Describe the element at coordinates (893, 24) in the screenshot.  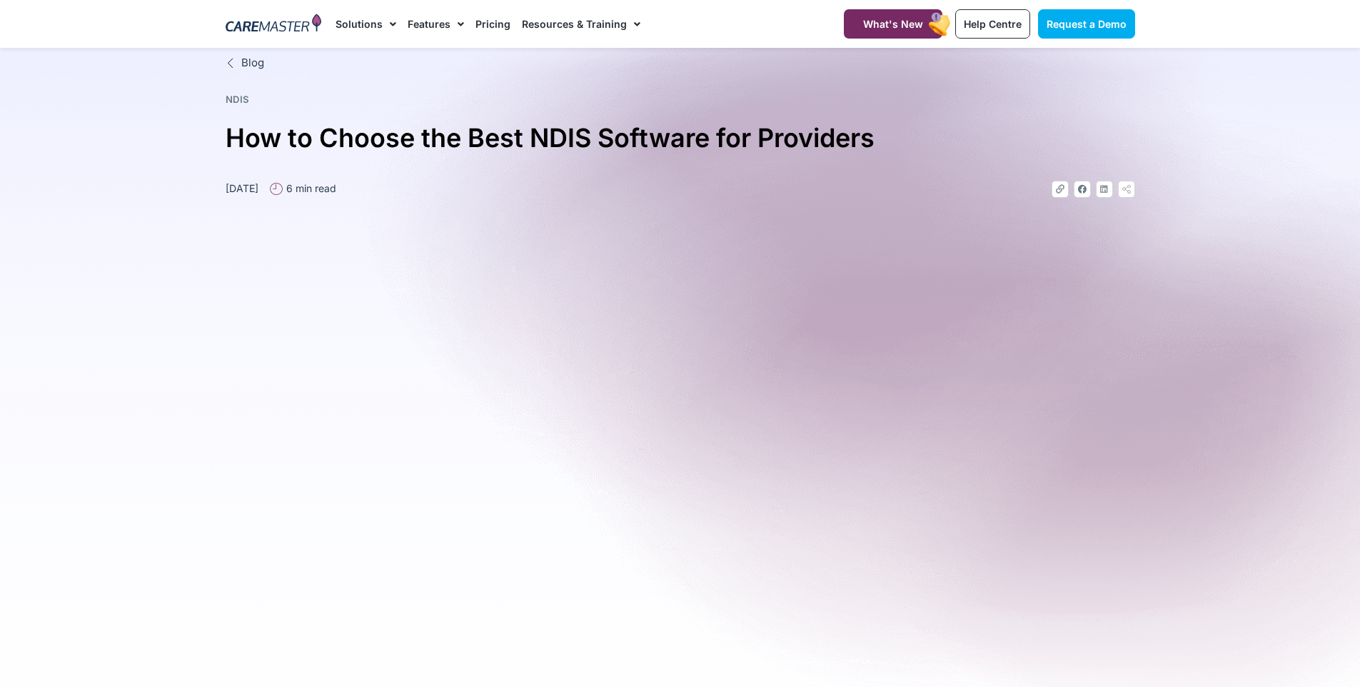
I see `a: What's New` at that location.